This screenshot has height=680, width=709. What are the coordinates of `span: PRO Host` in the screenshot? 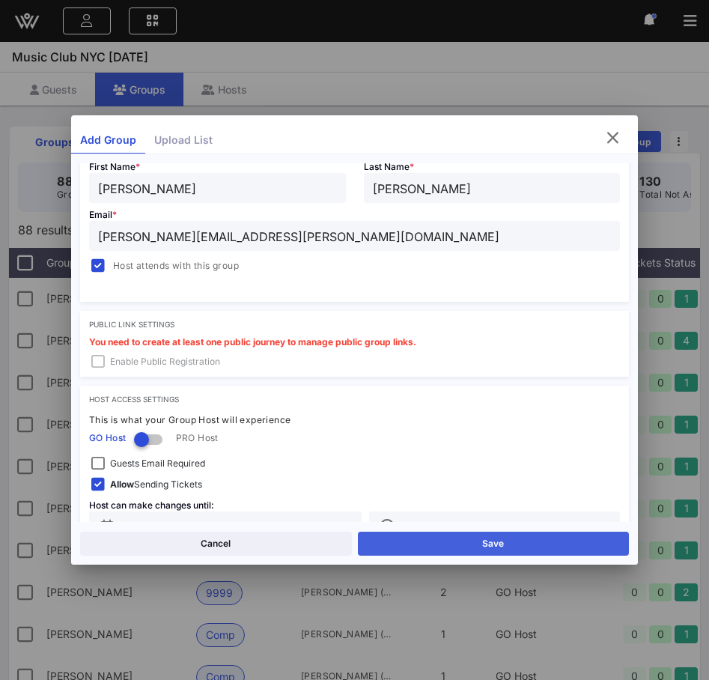 It's located at (197, 438).